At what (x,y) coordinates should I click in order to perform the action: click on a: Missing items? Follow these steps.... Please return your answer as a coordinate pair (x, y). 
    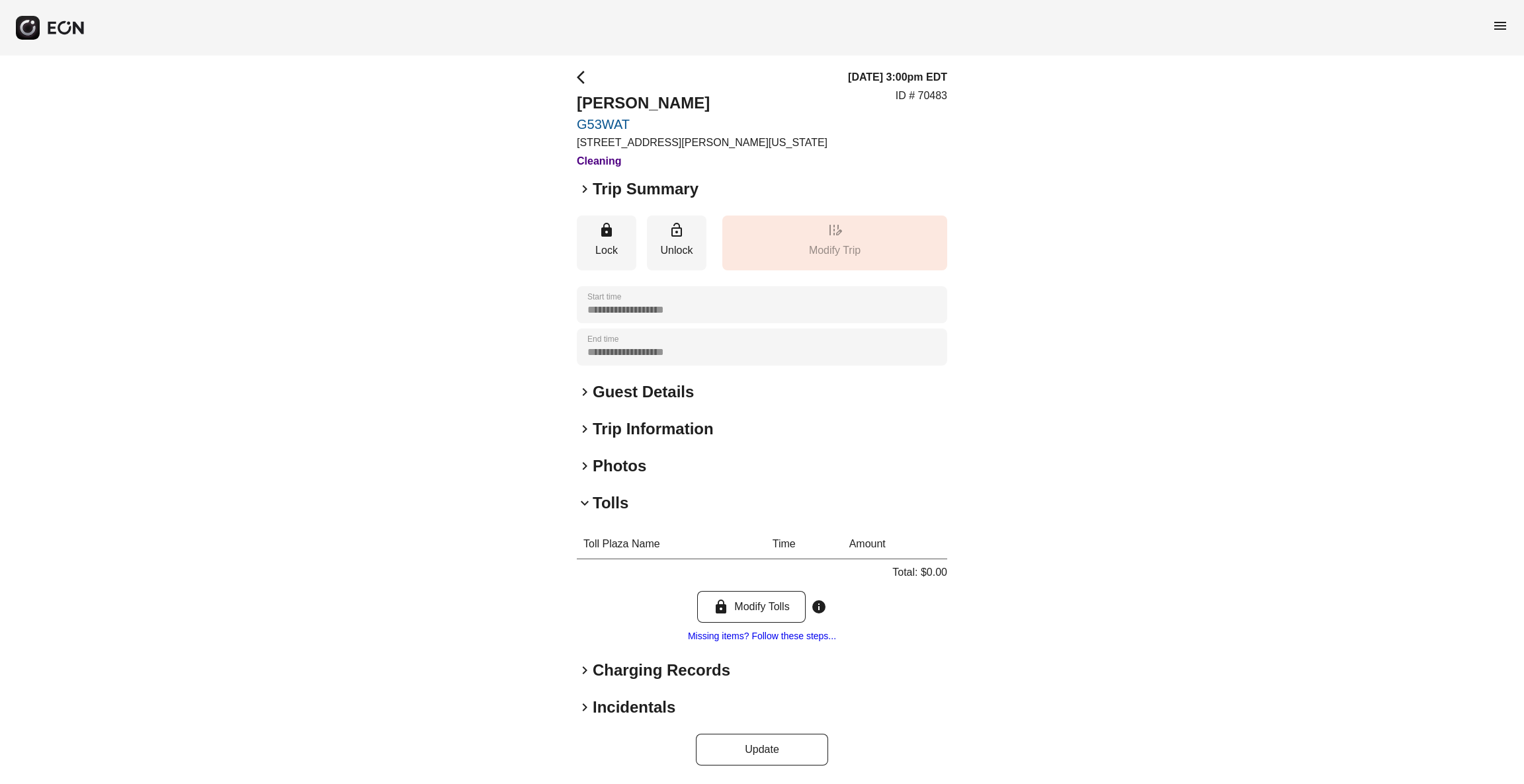
    Looking at the image, I should click on (762, 636).